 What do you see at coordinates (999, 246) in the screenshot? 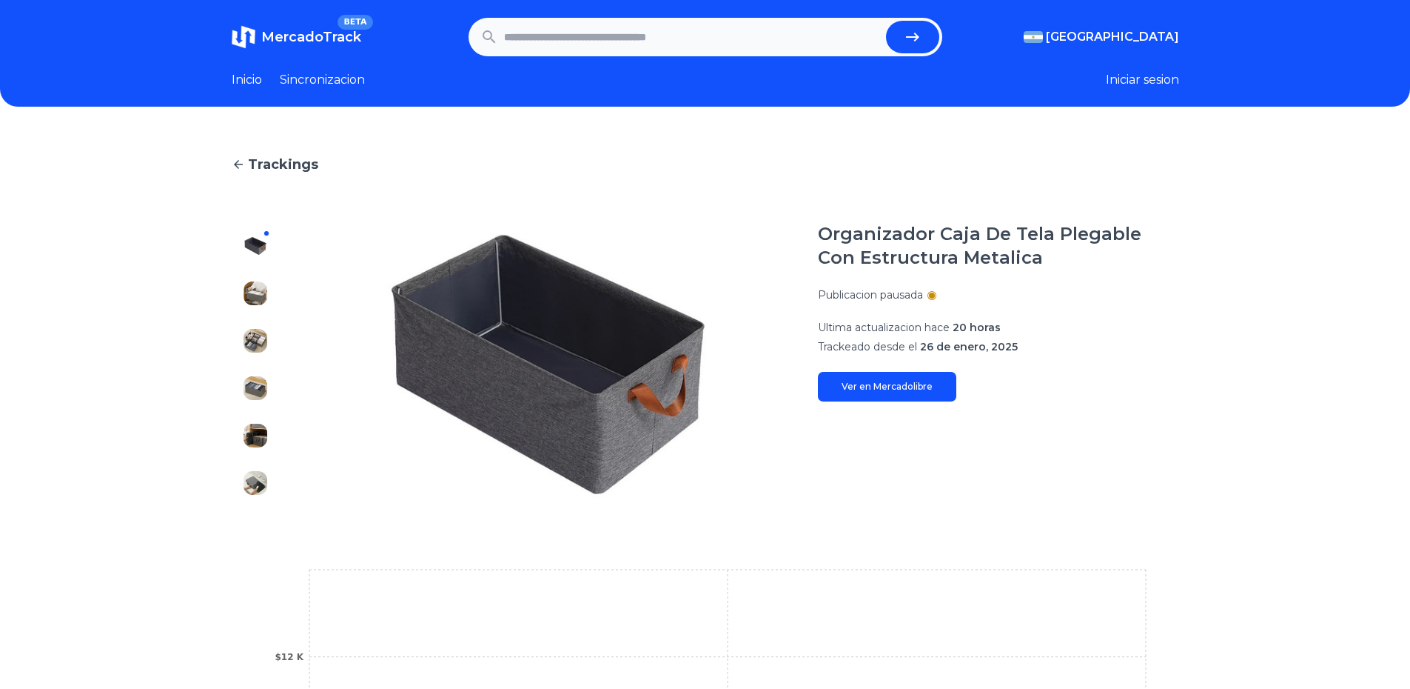
I see `h1: Organizador Caja De Tela Plegable Con Estructura Metalica` at bounding box center [999, 246].